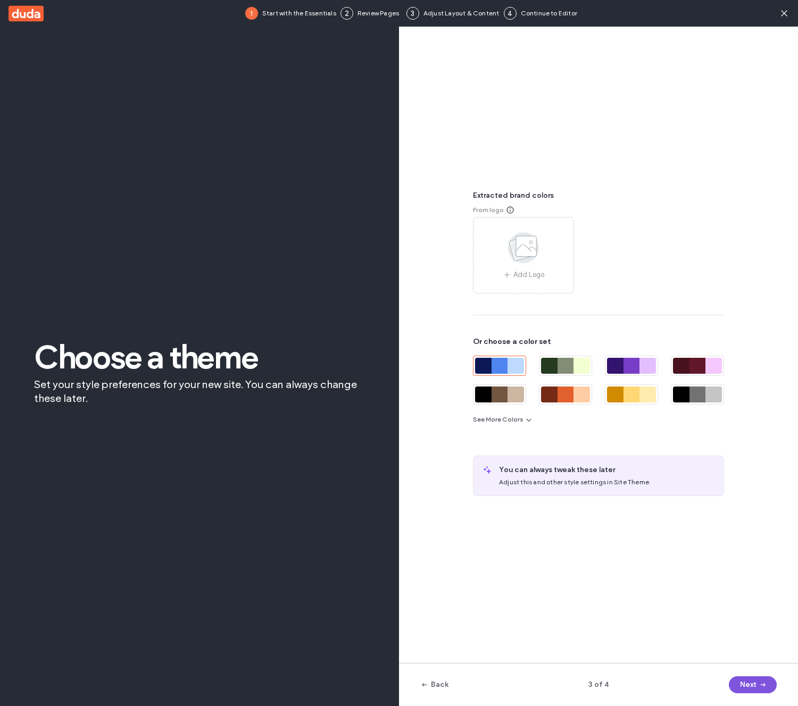 The image size is (798, 706). What do you see at coordinates (199, 357) in the screenshot?
I see `span: Choose a theme` at bounding box center [199, 357].